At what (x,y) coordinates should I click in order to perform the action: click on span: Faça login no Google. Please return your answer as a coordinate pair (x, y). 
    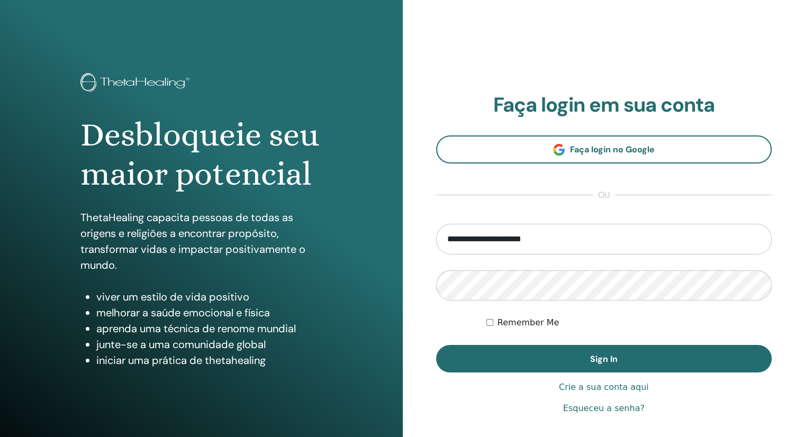
    Looking at the image, I should click on (612, 149).